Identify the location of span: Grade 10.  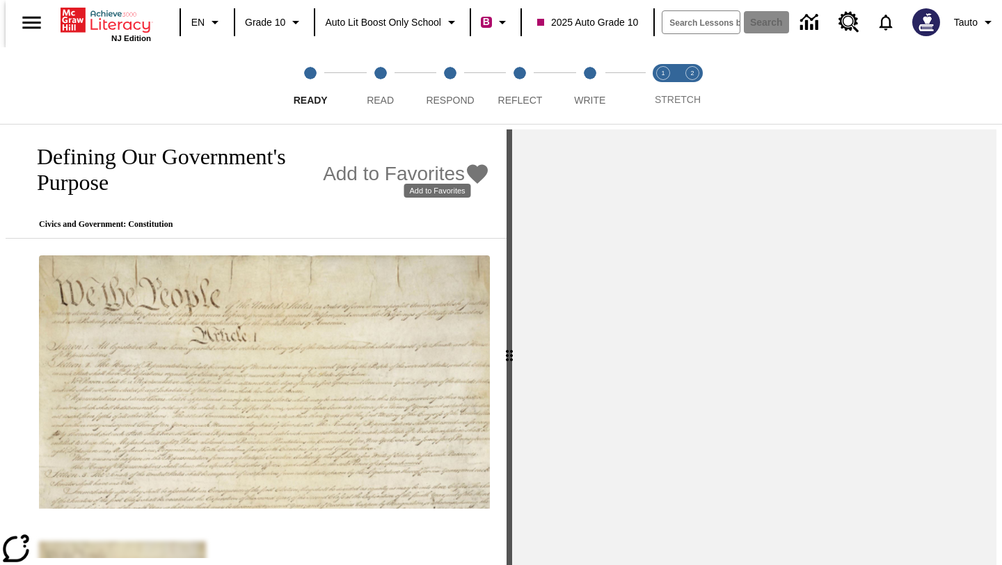
(265, 22).